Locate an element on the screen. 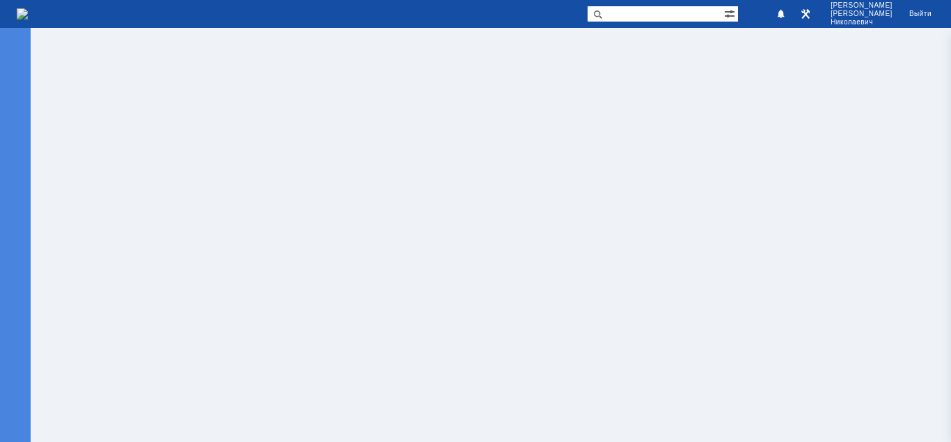 This screenshot has height=442, width=951. a: Перейти в интерфейс администратора is located at coordinates (806, 14).